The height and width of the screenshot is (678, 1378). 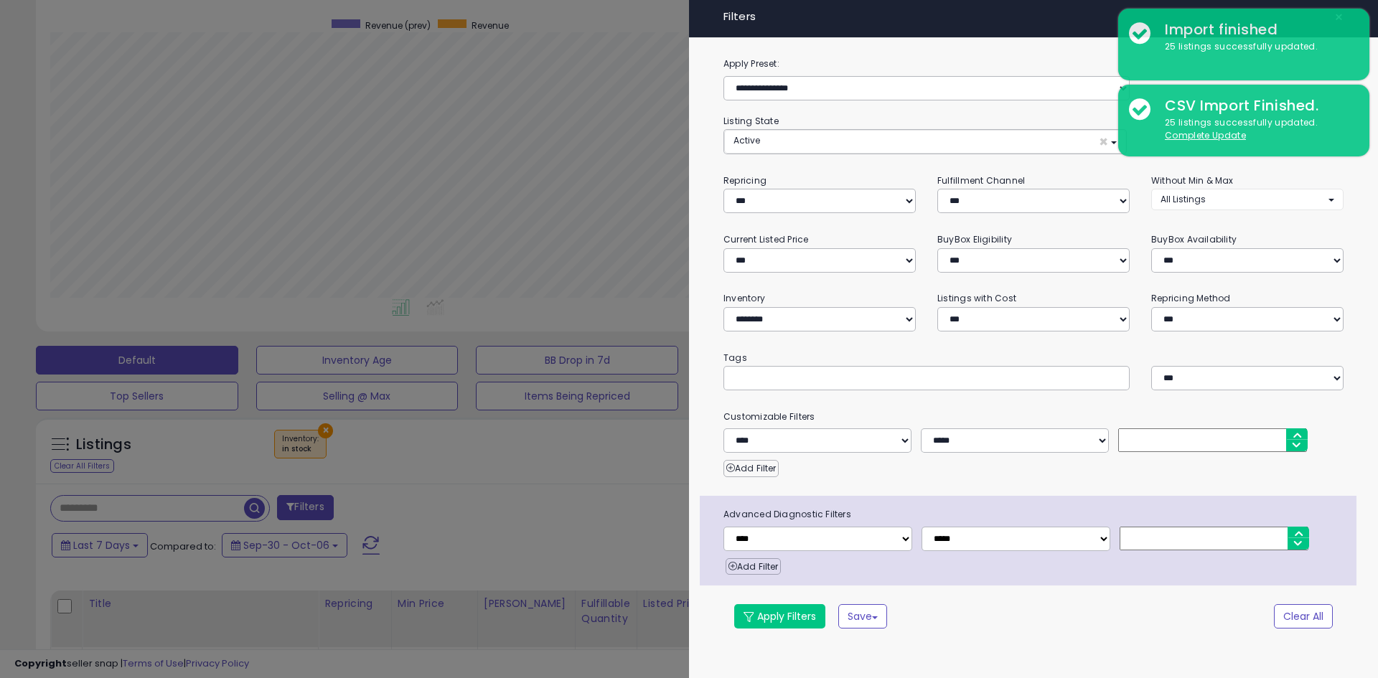 I want to click on small: Listings with Cost, so click(x=977, y=298).